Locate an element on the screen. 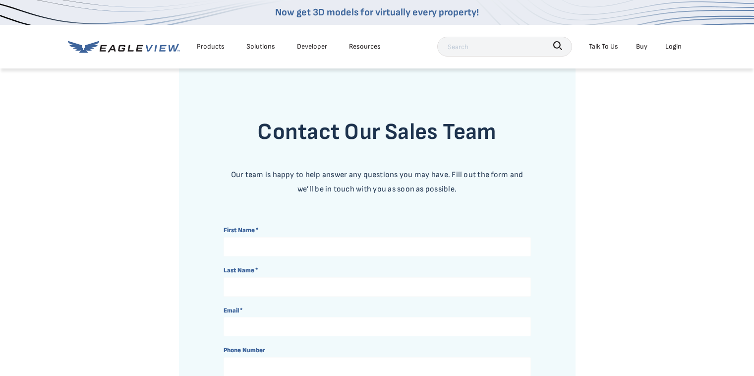 Image resolution: width=754 pixels, height=376 pixels. div: Resources is located at coordinates (365, 46).